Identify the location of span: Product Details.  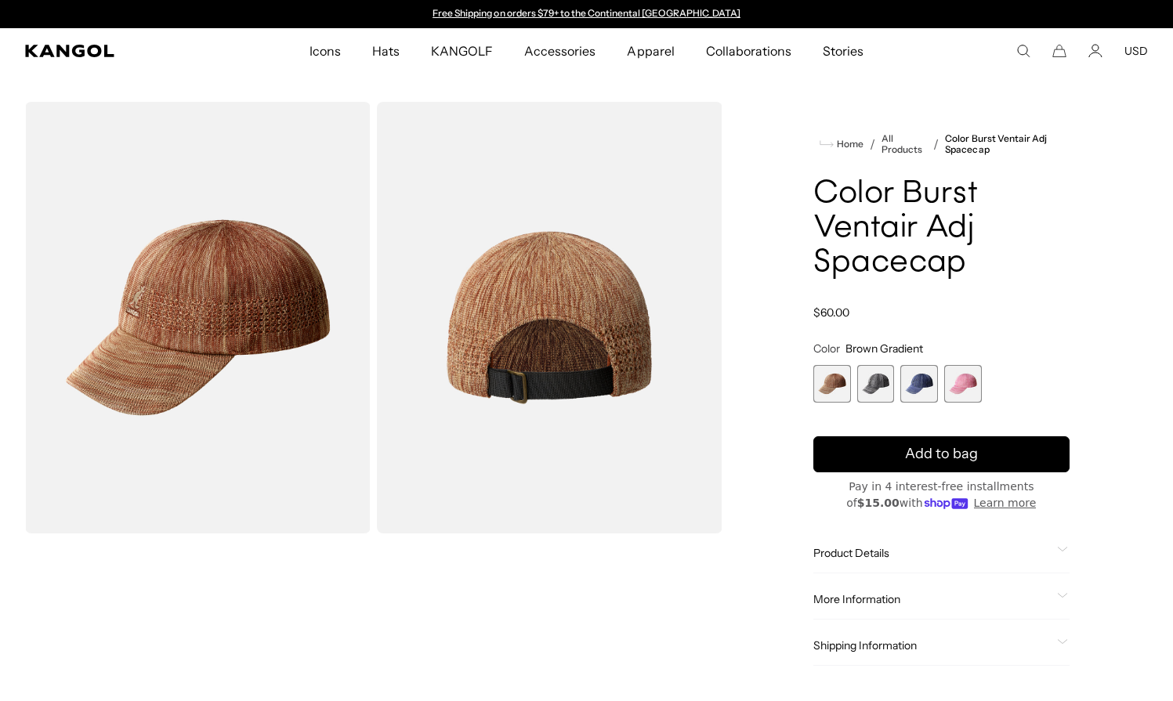
(931, 553).